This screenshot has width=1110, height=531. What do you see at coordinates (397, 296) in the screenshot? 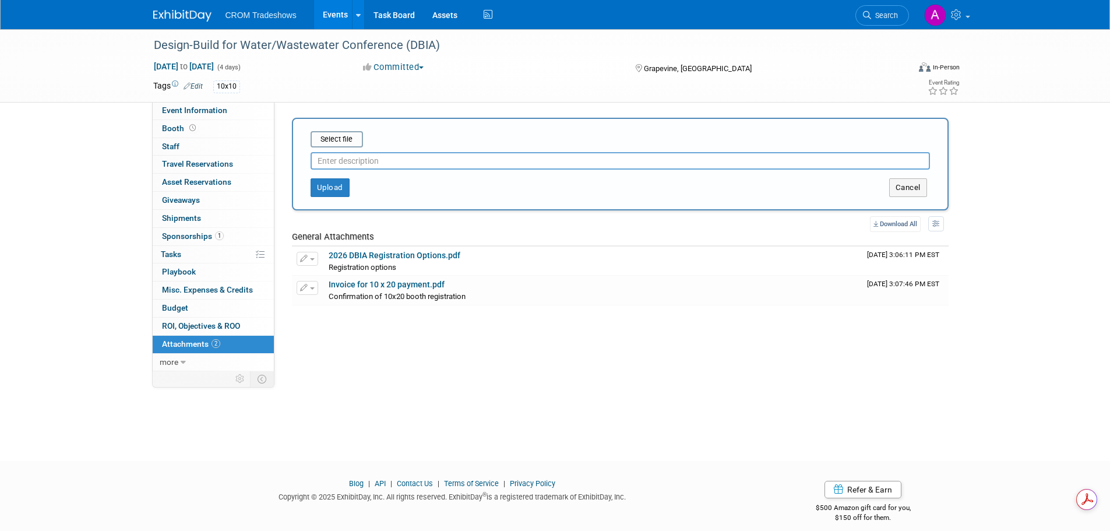
I see `span: Confirmation of 10x20 booth registration` at bounding box center [397, 296].